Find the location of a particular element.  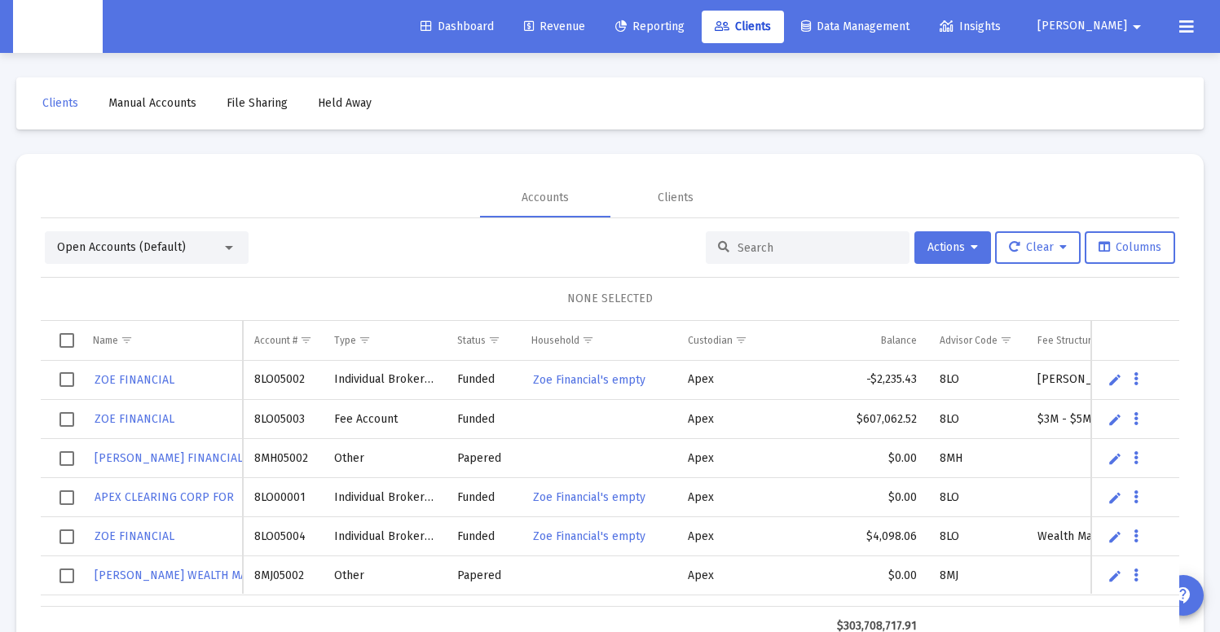

td: 8MH is located at coordinates (977, 459).